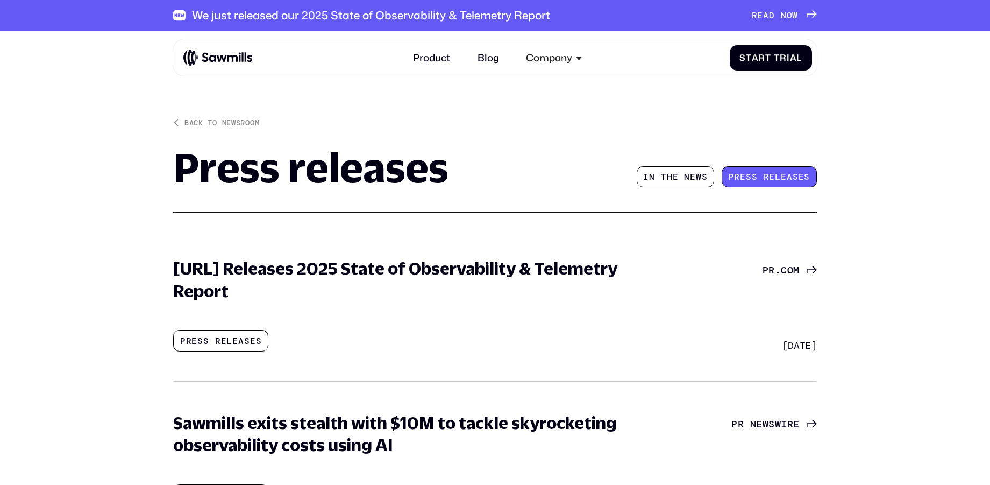 The height and width of the screenshot is (485, 990). I want to click on span: A, so click(766, 15).